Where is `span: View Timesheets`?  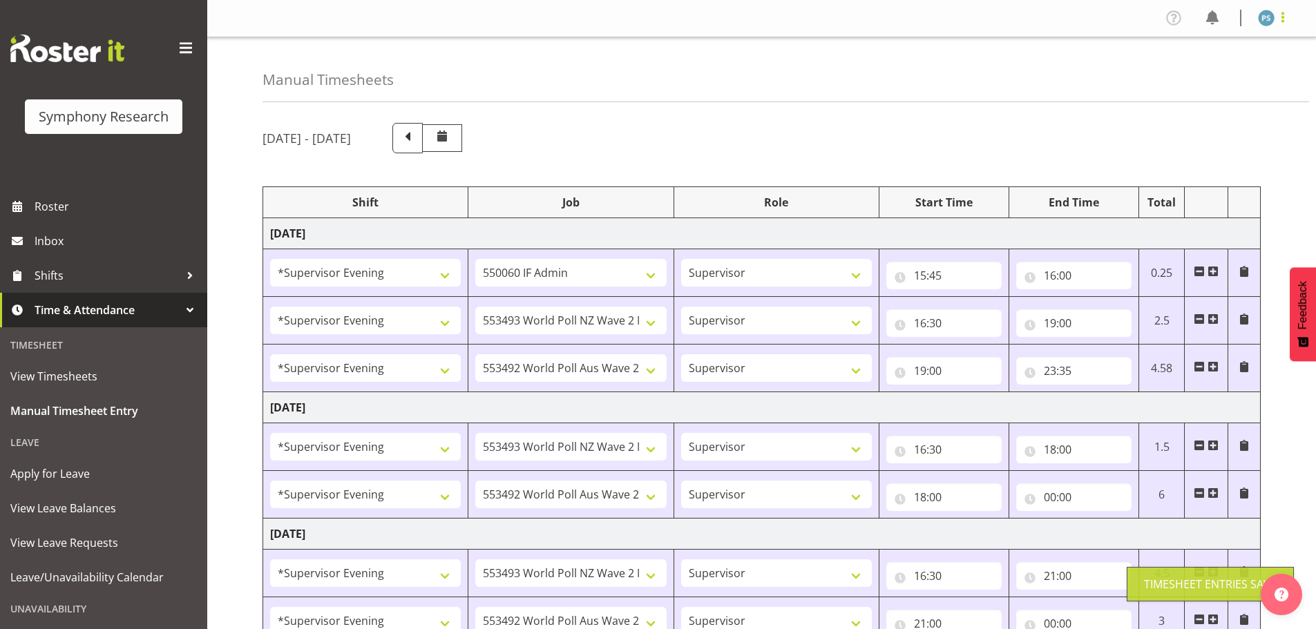
span: View Timesheets is located at coordinates (104, 377).